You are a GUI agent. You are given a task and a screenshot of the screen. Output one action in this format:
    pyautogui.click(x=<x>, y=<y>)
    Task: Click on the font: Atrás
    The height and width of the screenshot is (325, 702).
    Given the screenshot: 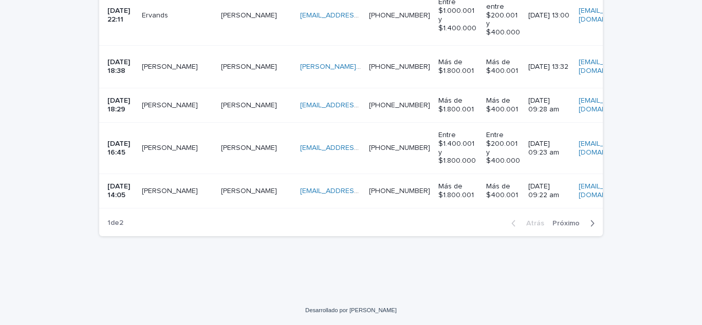 What is the action you would take?
    pyautogui.click(x=535, y=223)
    